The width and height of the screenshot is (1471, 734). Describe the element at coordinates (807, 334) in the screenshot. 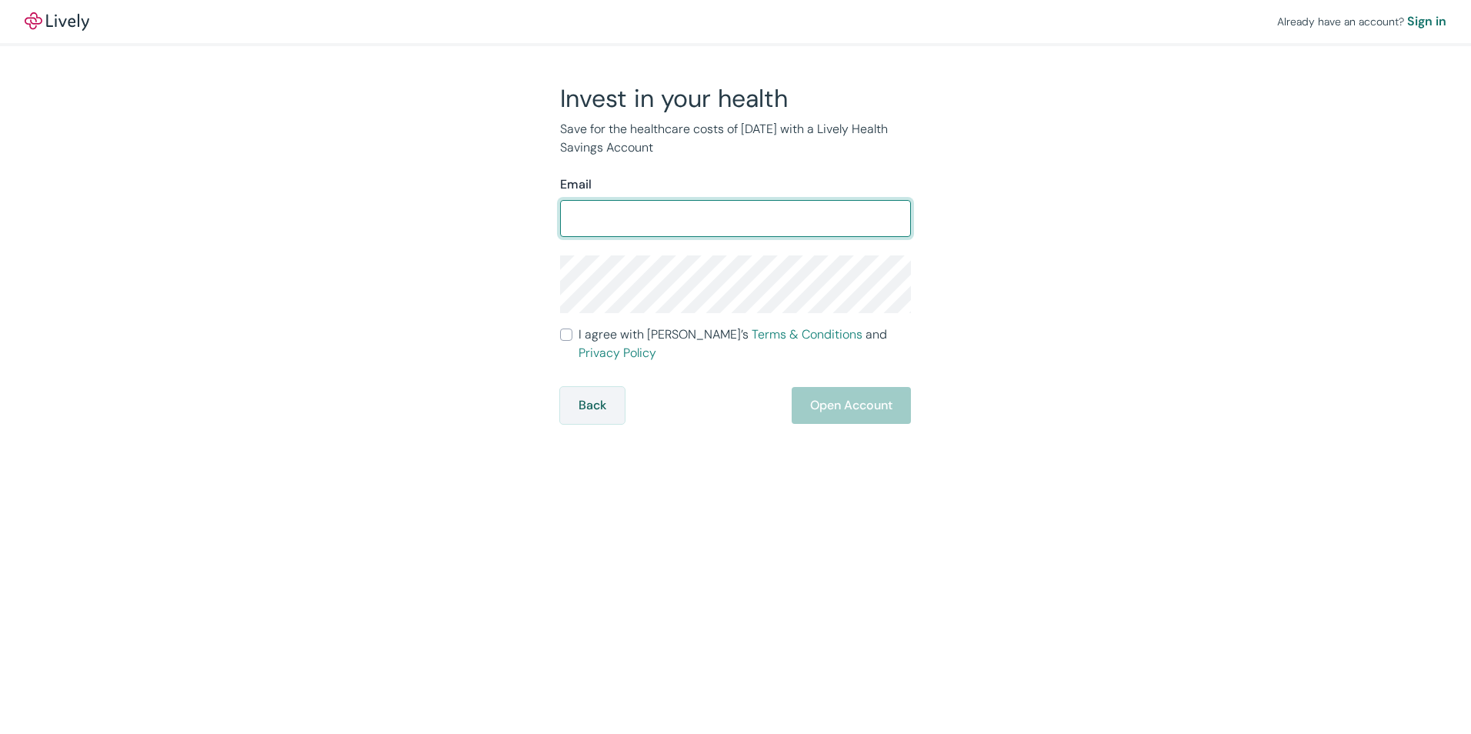

I see `a: Terms & Conditions` at that location.